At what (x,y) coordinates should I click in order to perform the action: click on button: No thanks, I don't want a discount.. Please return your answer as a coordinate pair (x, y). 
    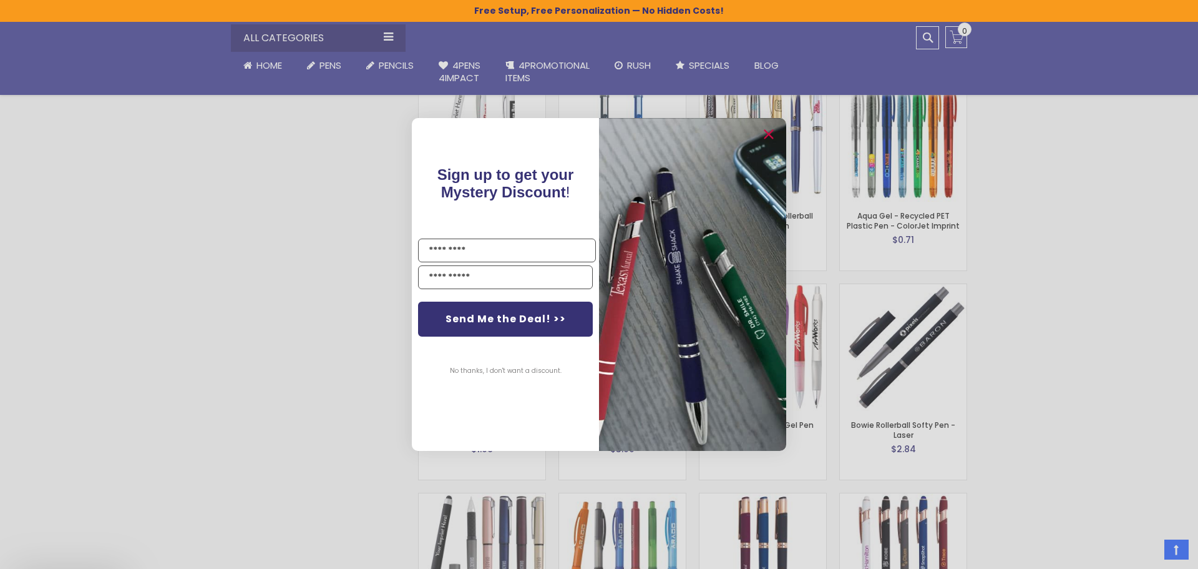
    Looking at the image, I should click on (506, 371).